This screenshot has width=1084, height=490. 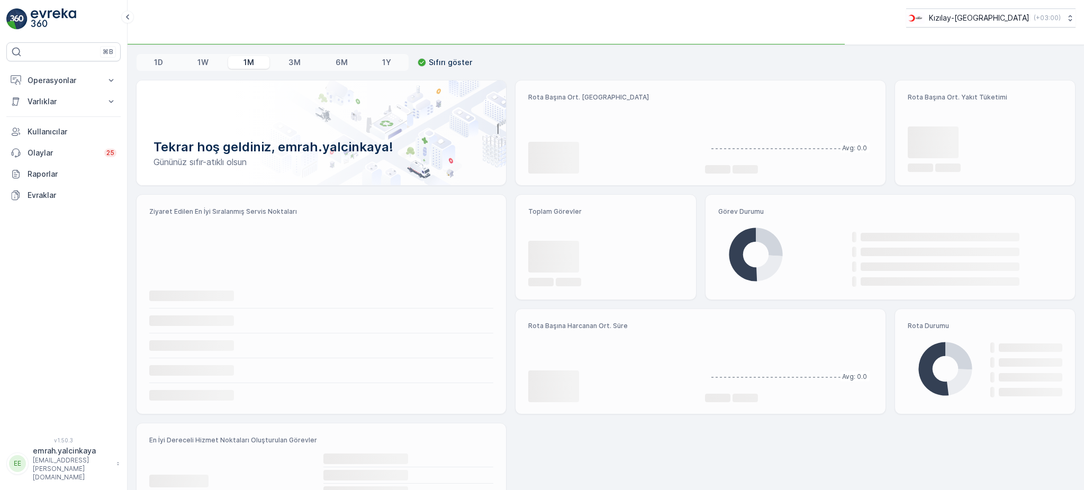 What do you see at coordinates (605, 212) in the screenshot?
I see `p: Toplam Görevler` at bounding box center [605, 212].